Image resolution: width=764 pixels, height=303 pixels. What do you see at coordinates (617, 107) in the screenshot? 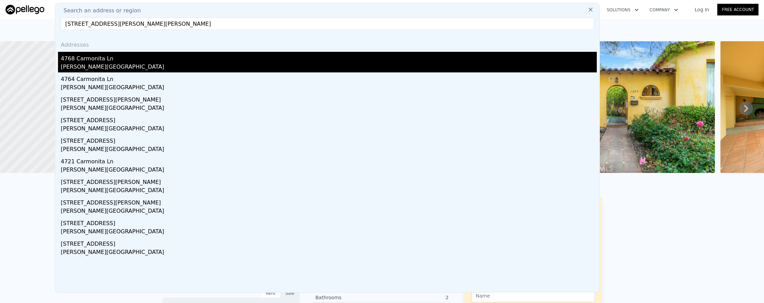
I see `img: Sale: 164074513 Parcel: 50635561` at bounding box center [617, 107].